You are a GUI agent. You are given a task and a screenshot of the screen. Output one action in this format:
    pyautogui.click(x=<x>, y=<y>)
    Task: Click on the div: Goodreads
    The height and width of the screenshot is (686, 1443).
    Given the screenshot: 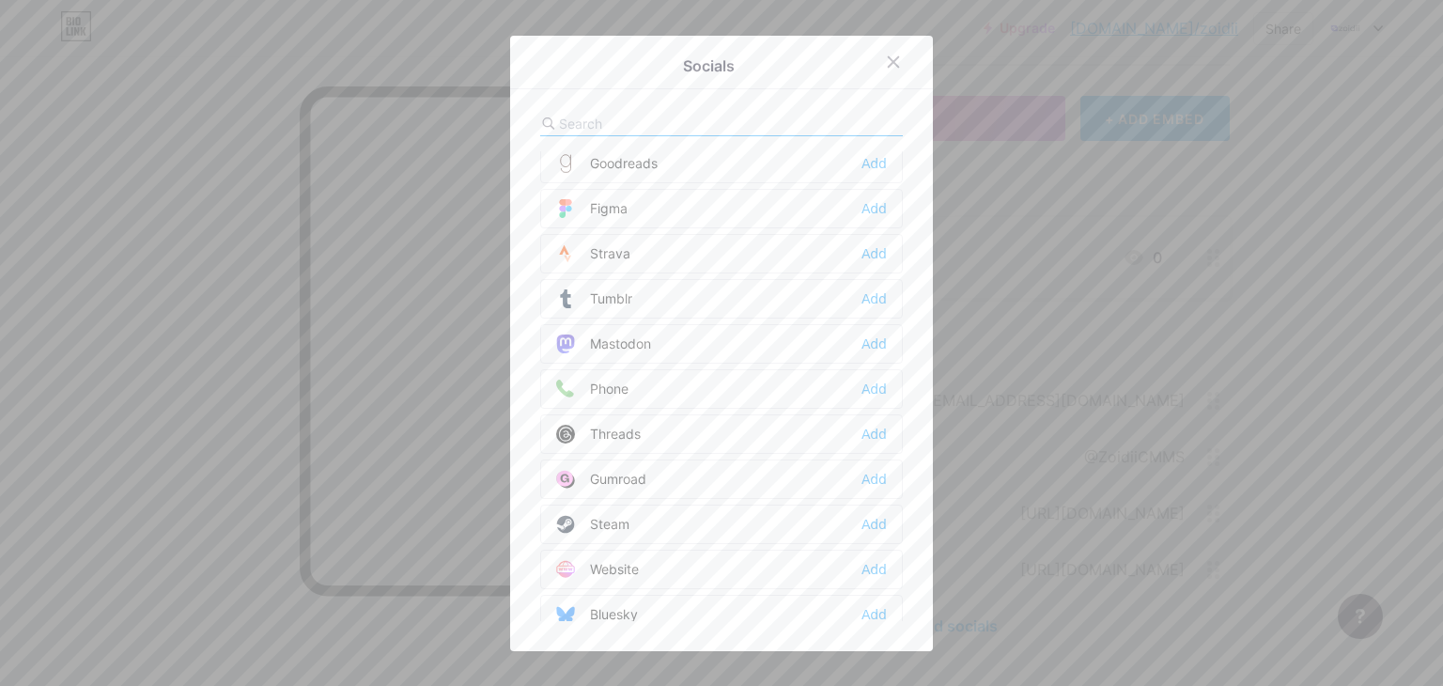 What is the action you would take?
    pyautogui.click(x=607, y=163)
    